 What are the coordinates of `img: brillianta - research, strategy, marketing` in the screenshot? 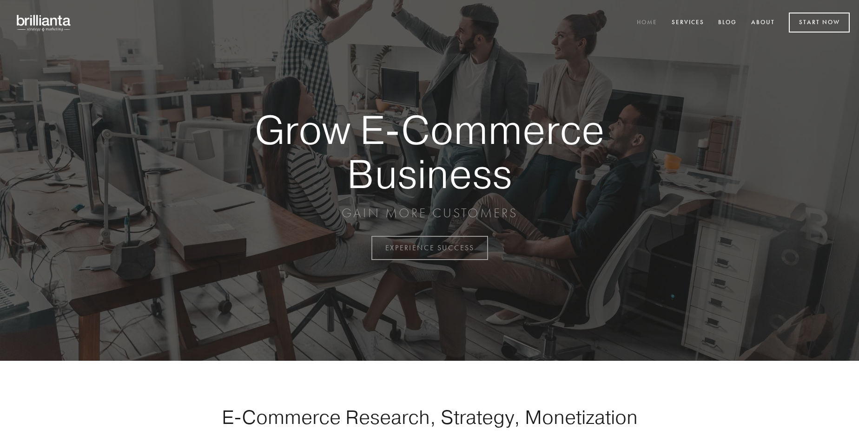 It's located at (44, 23).